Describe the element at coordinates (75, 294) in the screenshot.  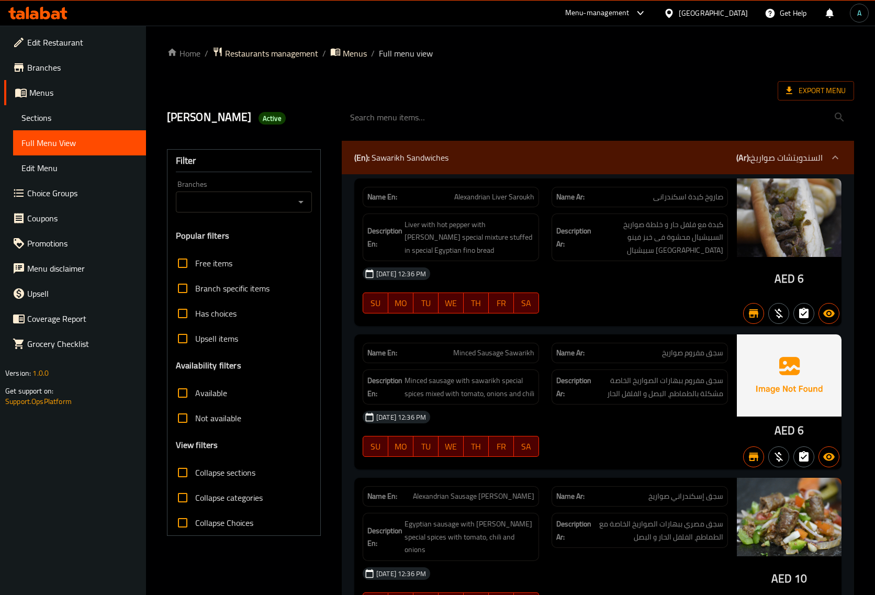
I see `a: Upsell` at that location.